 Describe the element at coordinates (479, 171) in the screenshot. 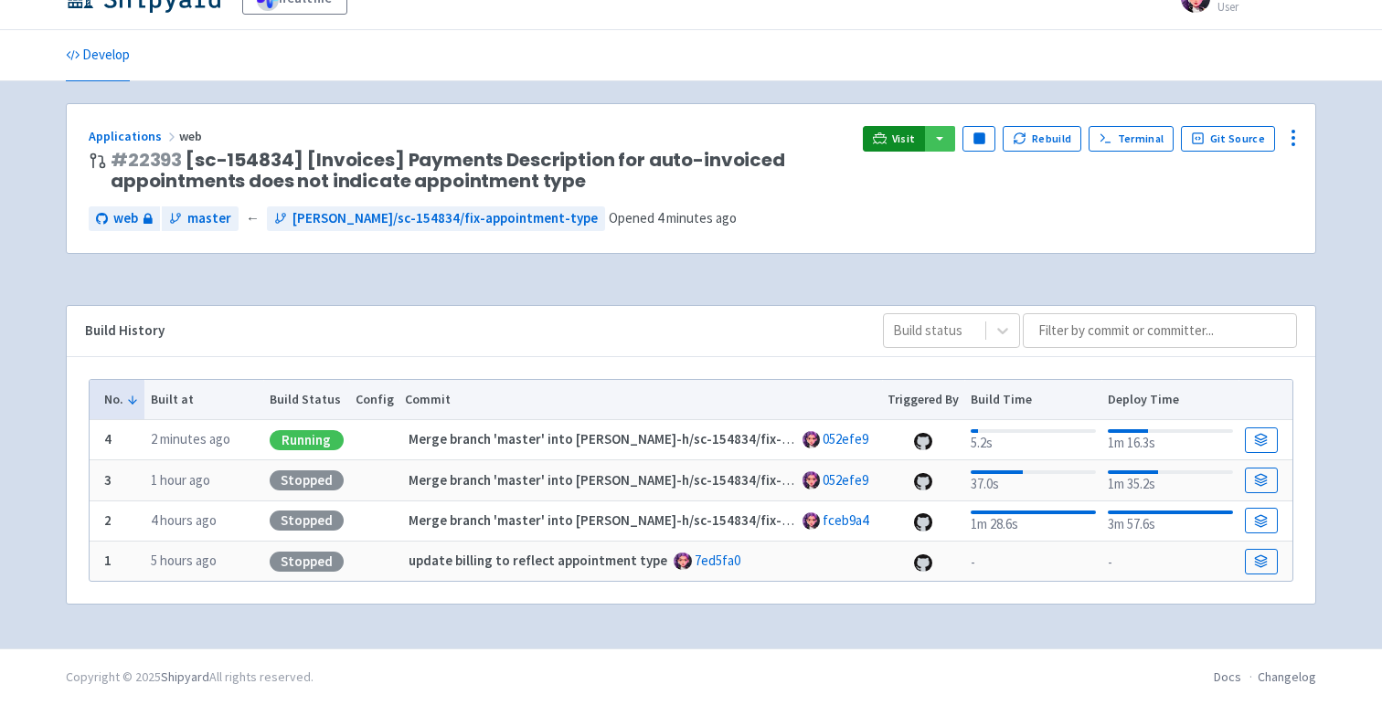

I see `span: [sc-154834] [Invoices] Payments Description for auto-invoiced appointments does not indicate appo...` at that location.